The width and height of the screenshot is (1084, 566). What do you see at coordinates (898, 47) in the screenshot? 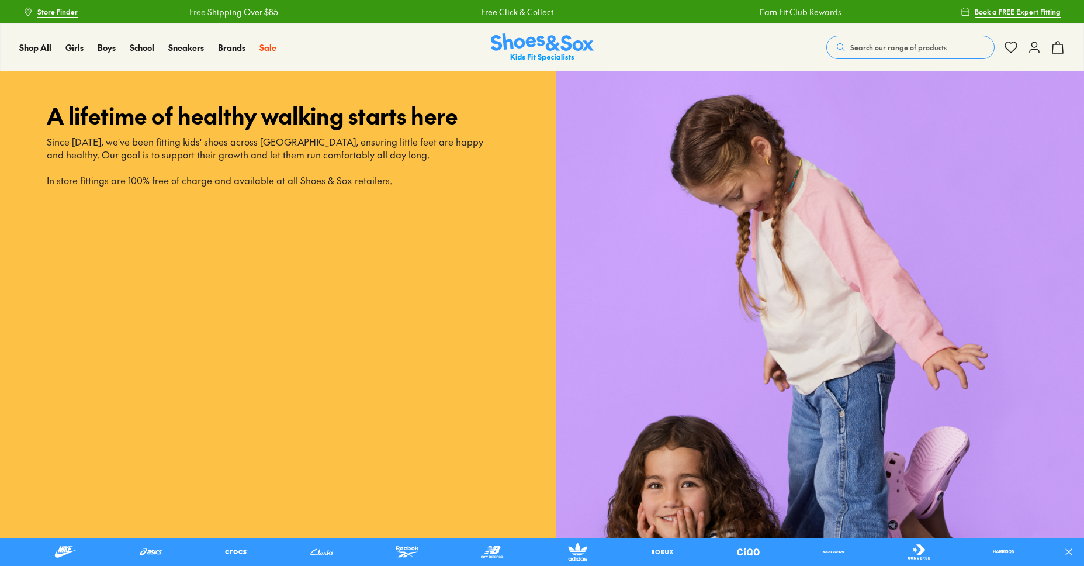
I see `span: Search our range of products` at bounding box center [898, 47].